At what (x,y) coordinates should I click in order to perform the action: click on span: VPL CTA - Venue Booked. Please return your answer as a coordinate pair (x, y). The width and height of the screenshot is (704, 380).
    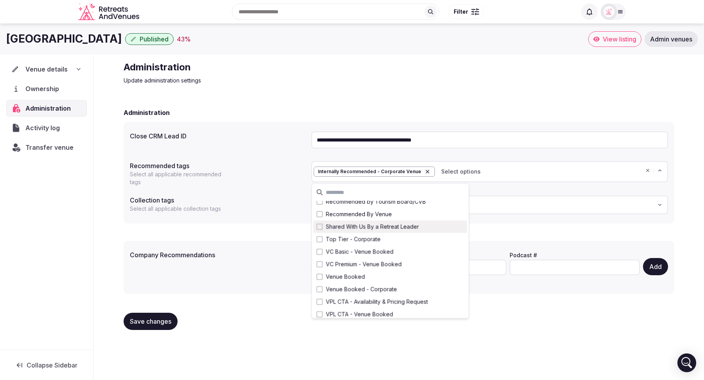
    Looking at the image, I should click on (359, 314).